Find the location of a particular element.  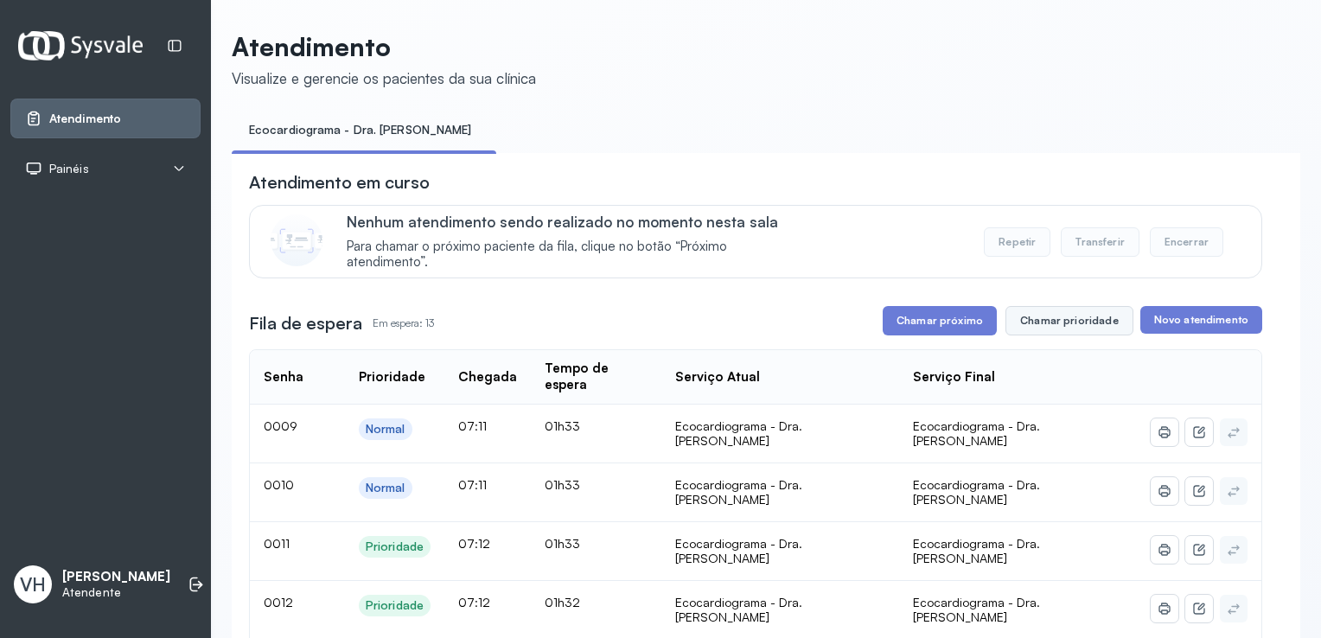

div: Chegada is located at coordinates (488, 377).